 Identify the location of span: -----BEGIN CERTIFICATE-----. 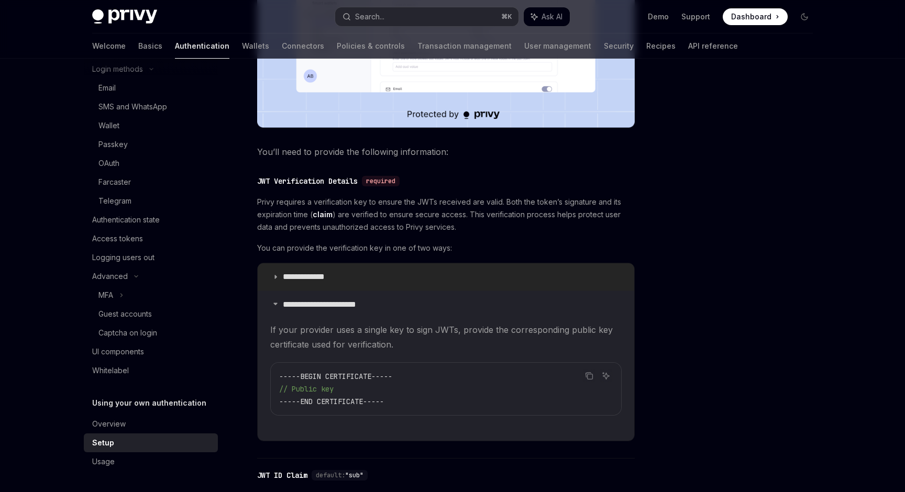
(336, 377).